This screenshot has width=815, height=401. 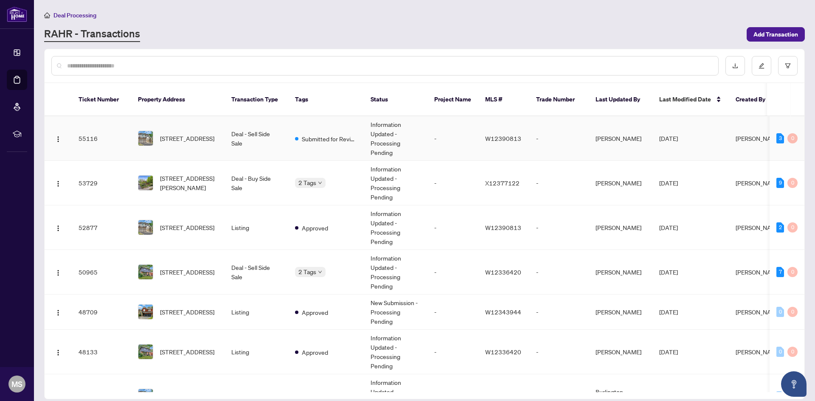 What do you see at coordinates (776, 34) in the screenshot?
I see `span: Add Transaction` at bounding box center [776, 34].